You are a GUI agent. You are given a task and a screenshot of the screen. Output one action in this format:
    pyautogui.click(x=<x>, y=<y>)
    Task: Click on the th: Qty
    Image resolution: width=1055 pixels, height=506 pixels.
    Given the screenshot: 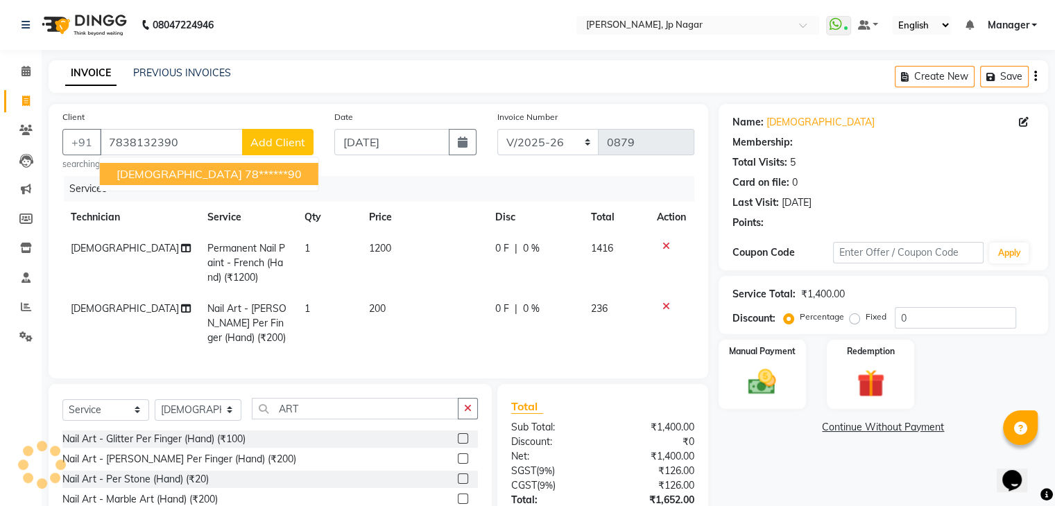 What is the action you would take?
    pyautogui.click(x=328, y=217)
    